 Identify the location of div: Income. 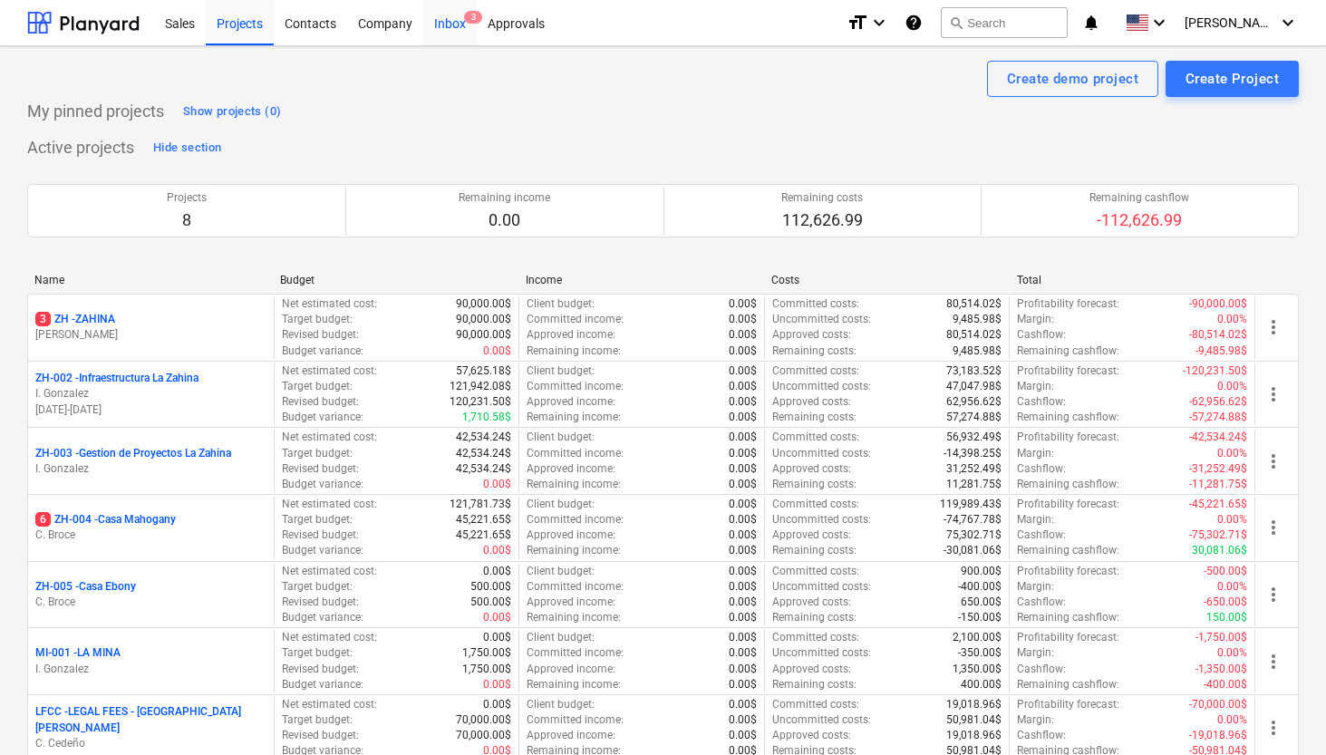
(641, 280).